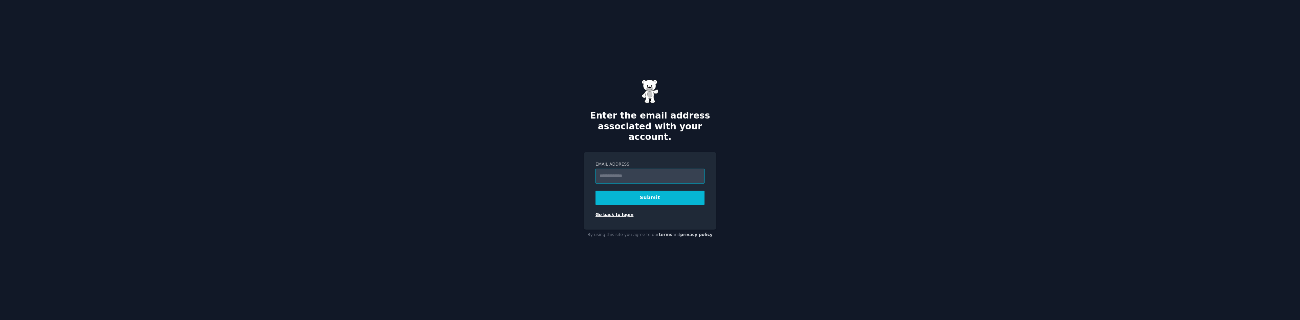  I want to click on a: terms, so click(666, 235).